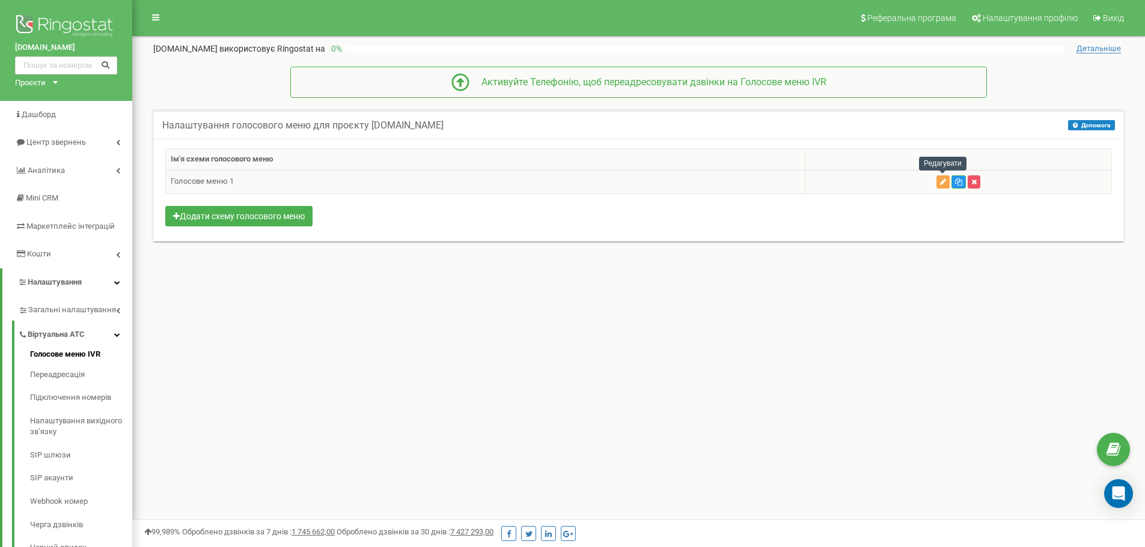  What do you see at coordinates (55, 282) in the screenshot?
I see `span: Налаштування` at bounding box center [55, 282].